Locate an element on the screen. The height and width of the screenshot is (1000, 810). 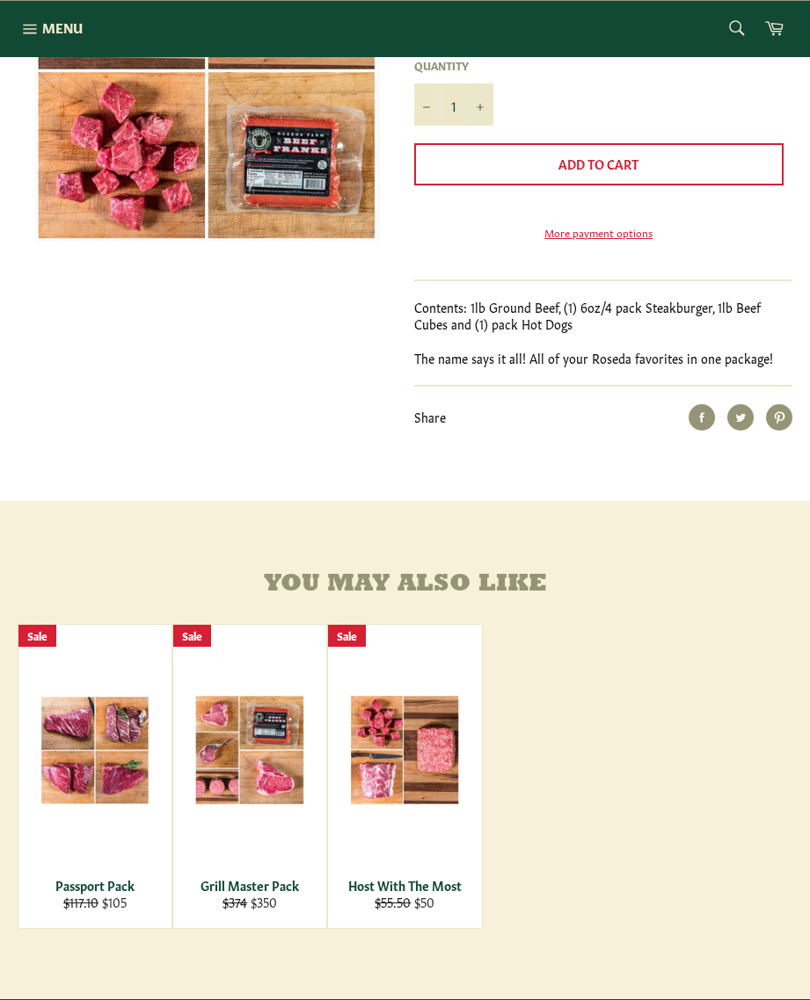
a: More payment options is located at coordinates (599, 232).